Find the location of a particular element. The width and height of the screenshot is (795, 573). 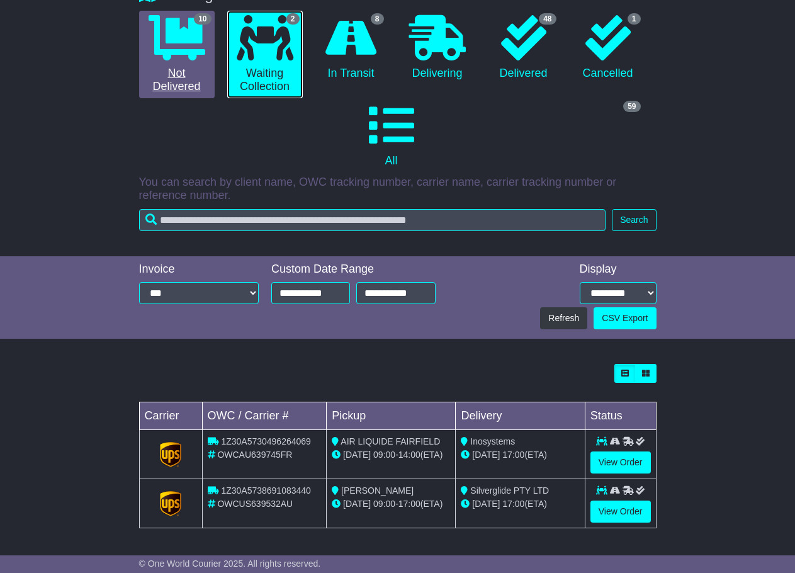

td: Pickup is located at coordinates (391, 416).